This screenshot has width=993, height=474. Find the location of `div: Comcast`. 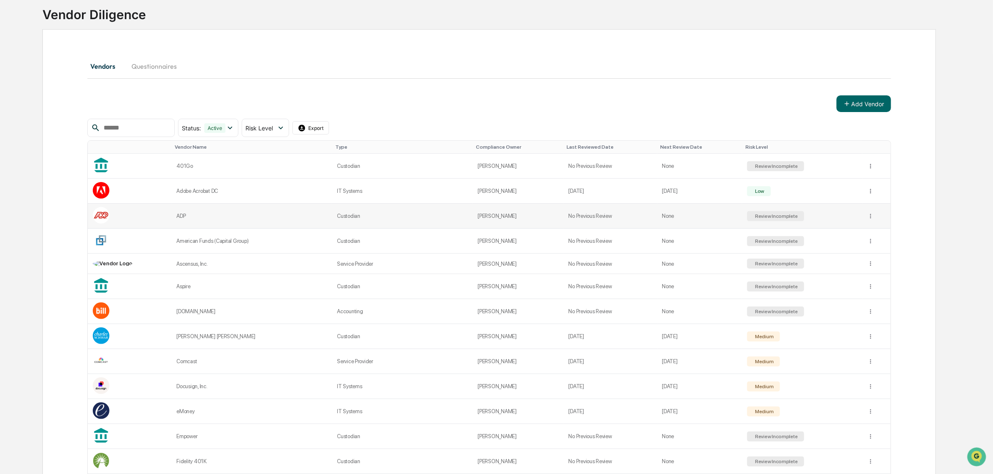

div: Comcast is located at coordinates (252, 361).